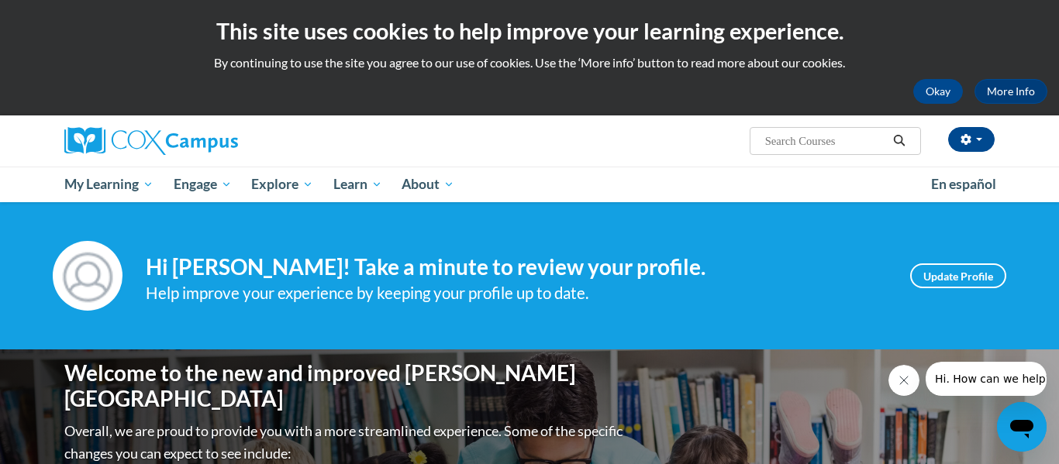 The height and width of the screenshot is (464, 1059). Describe the element at coordinates (212, 141) in the screenshot. I see `a: Cox Campus` at that location.